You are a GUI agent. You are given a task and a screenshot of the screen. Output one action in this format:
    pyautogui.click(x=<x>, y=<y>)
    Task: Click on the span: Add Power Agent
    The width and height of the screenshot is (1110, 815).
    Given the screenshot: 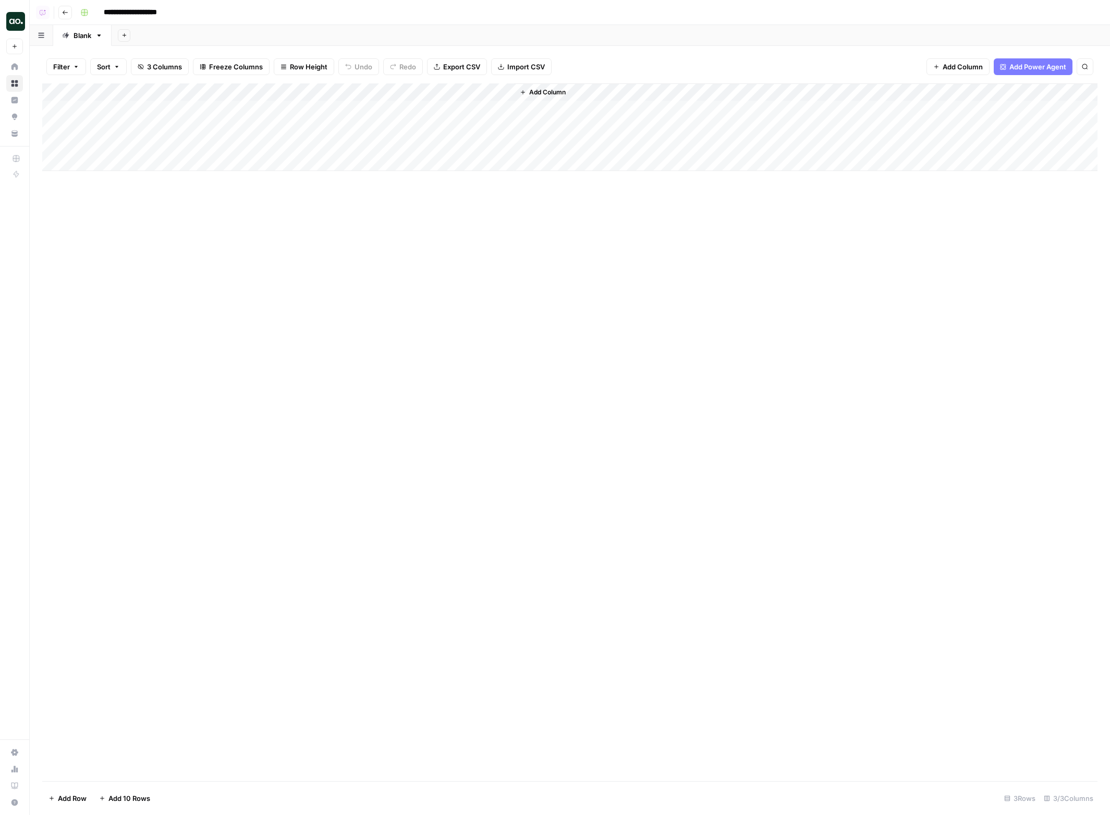 What is the action you would take?
    pyautogui.click(x=1038, y=67)
    